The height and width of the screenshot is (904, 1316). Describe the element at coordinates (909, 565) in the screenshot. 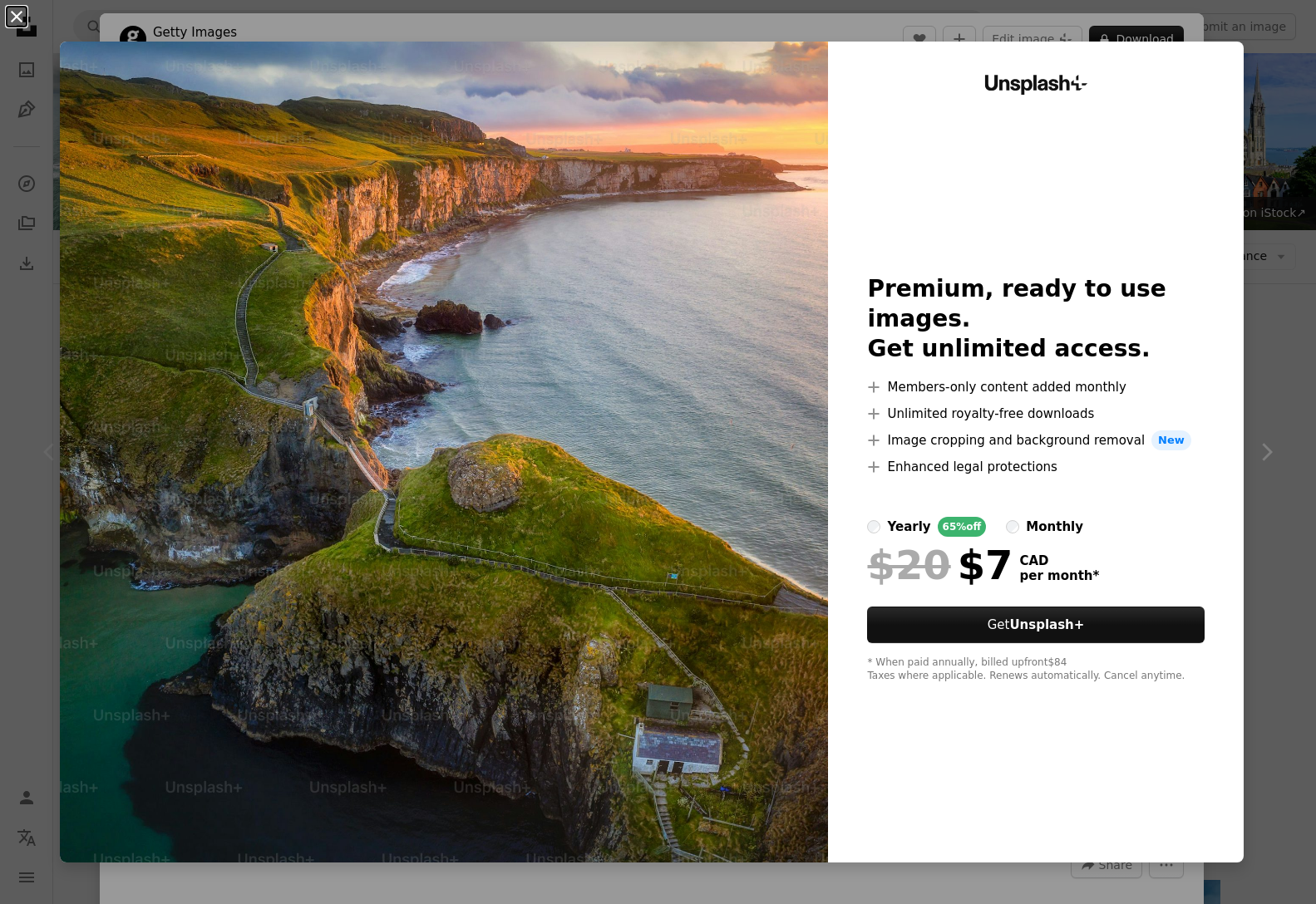

I see `span: $20` at that location.